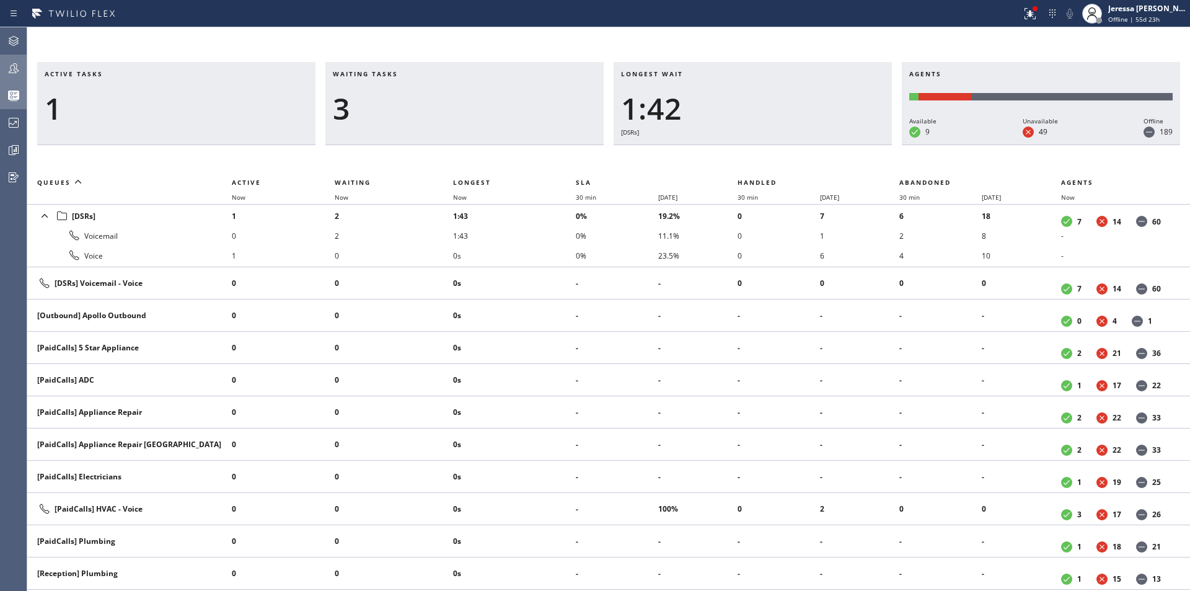 This screenshot has width=1190, height=591. I want to click on button: Mute, so click(1070, 14).